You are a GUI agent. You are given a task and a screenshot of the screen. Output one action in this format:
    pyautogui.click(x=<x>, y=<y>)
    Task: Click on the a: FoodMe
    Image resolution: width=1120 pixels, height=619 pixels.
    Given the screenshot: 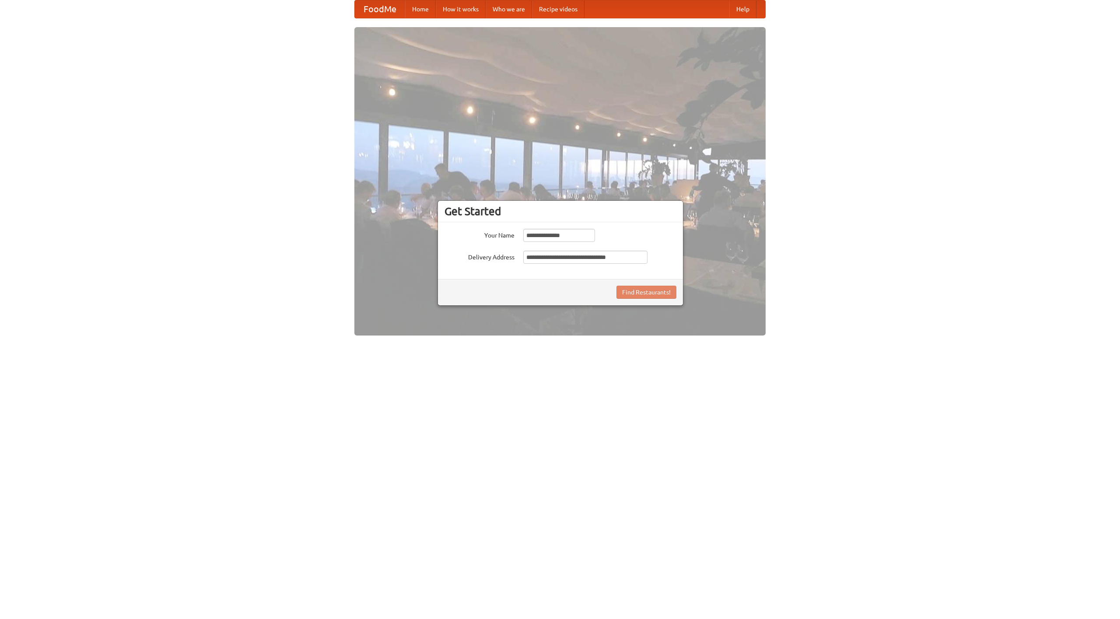 What is the action you would take?
    pyautogui.click(x=380, y=9)
    